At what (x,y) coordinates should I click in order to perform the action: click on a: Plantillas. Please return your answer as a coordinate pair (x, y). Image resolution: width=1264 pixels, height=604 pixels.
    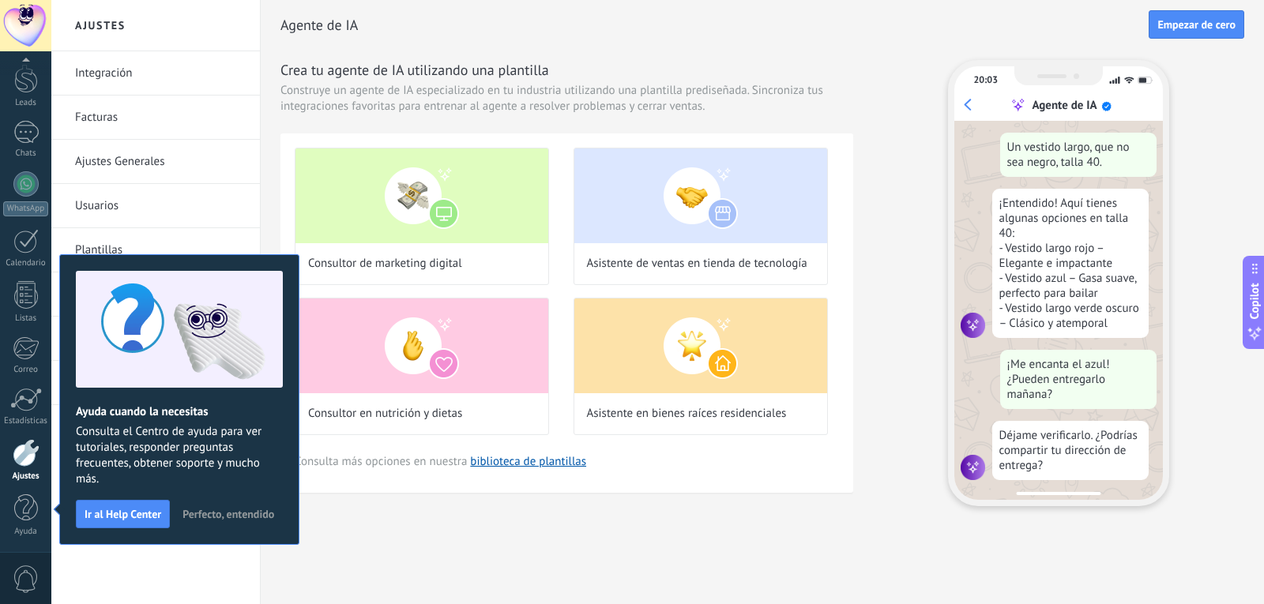
    Looking at the image, I should click on (160, 250).